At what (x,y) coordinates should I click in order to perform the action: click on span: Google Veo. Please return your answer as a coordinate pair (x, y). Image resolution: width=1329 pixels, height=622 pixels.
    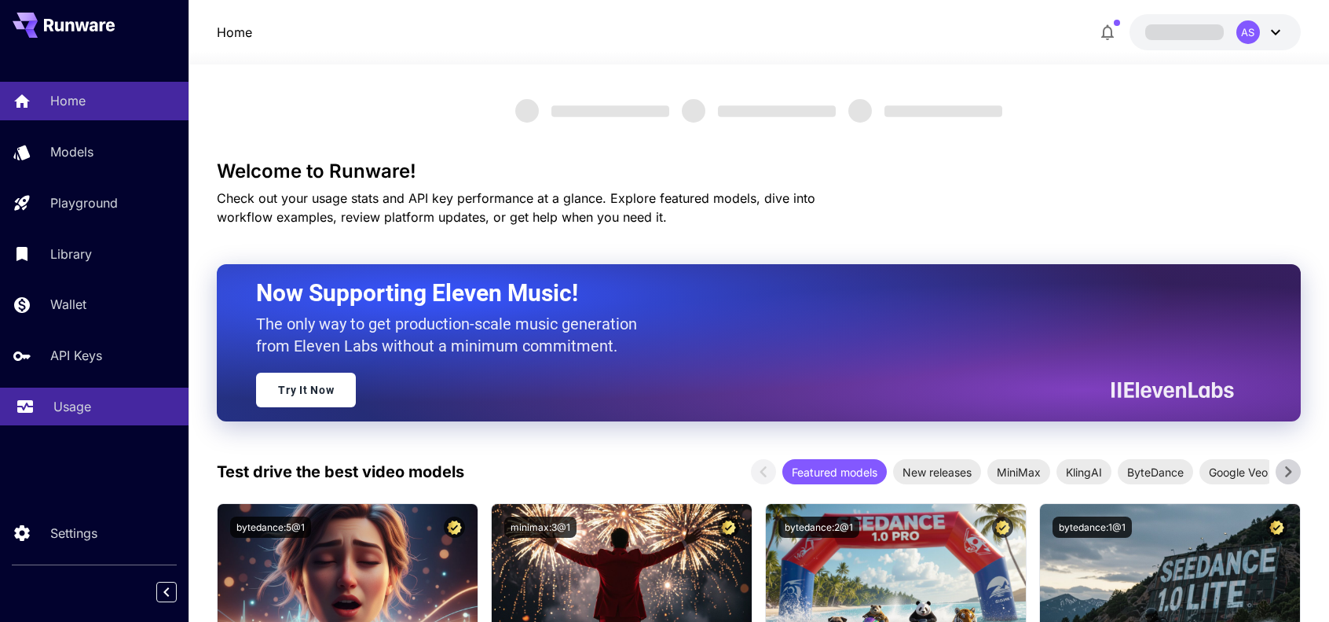
    Looking at the image, I should click on (1238, 471).